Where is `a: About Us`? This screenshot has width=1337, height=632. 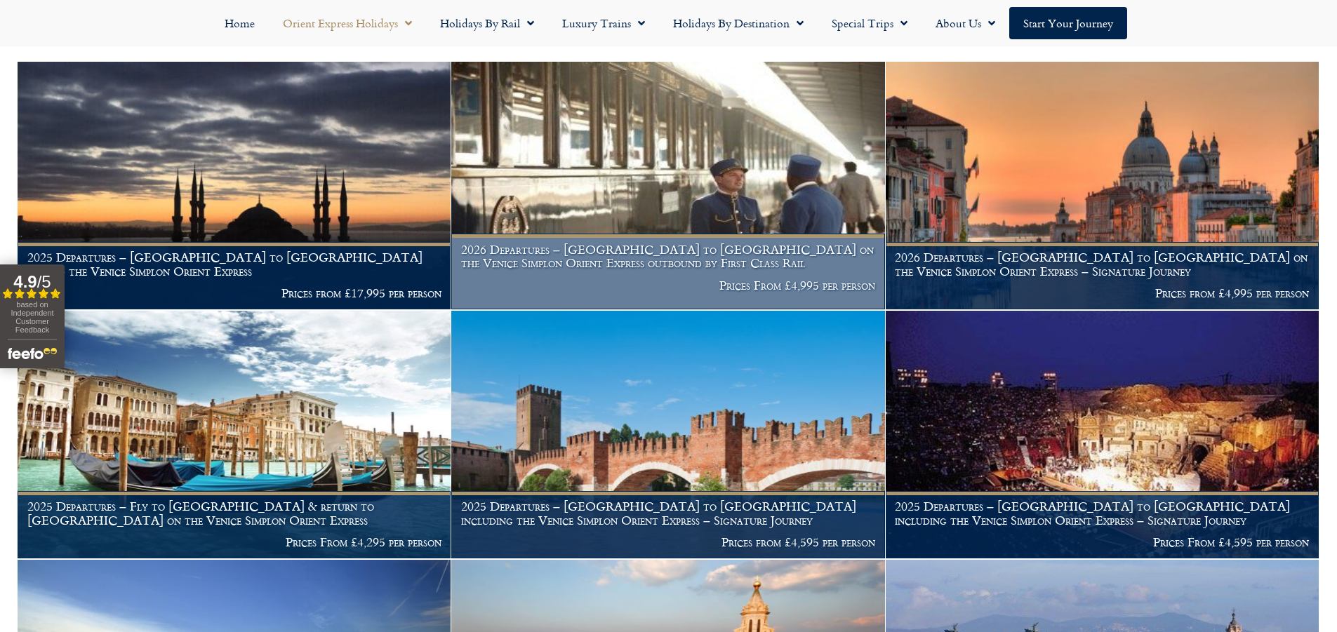 a: About Us is located at coordinates (965, 23).